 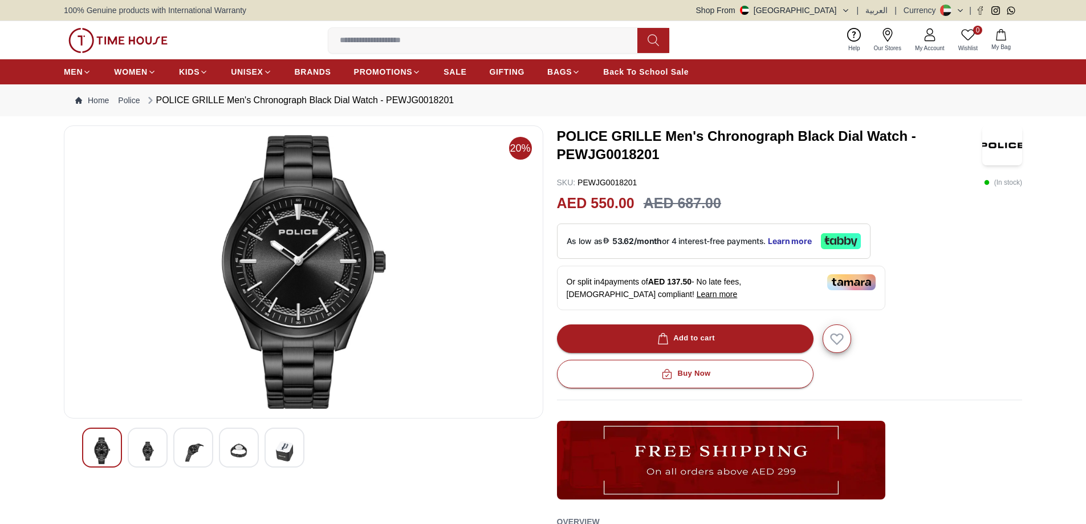 I want to click on h3: POLICE GRILLE Men's Chronograph Black Dial Watch - PEWJG0018201, so click(x=770, y=145).